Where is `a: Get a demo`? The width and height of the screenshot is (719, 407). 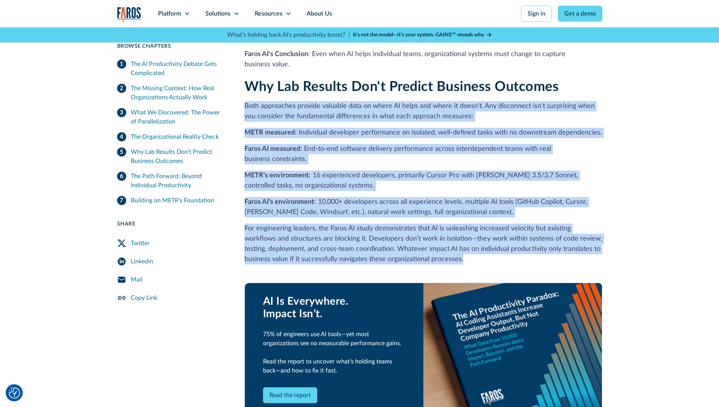 a: Get a demo is located at coordinates (580, 14).